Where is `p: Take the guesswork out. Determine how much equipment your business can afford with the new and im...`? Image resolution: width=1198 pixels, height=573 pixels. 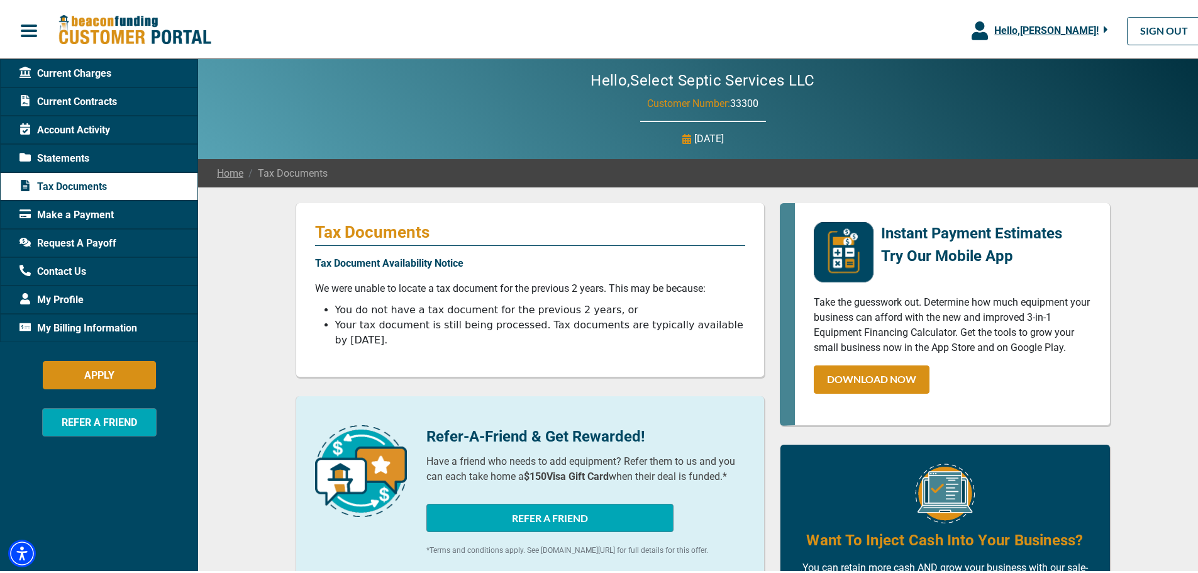 p: Take the guesswork out. Determine how much equipment your business can afford with the new and im... is located at coordinates (952, 323).